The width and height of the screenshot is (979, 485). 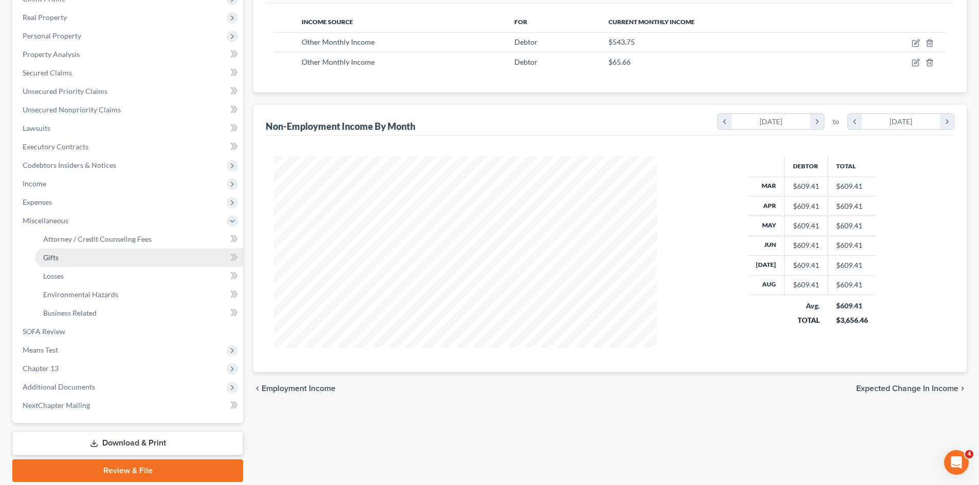 I want to click on a: Unsecured Priority Claims, so click(x=128, y=91).